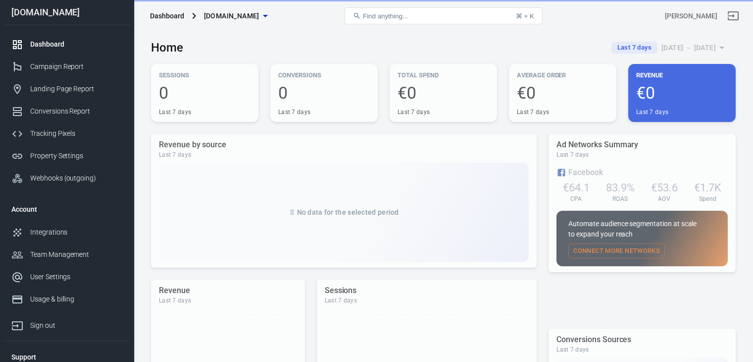 The width and height of the screenshot is (753, 362). I want to click on div: User Settings, so click(76, 276).